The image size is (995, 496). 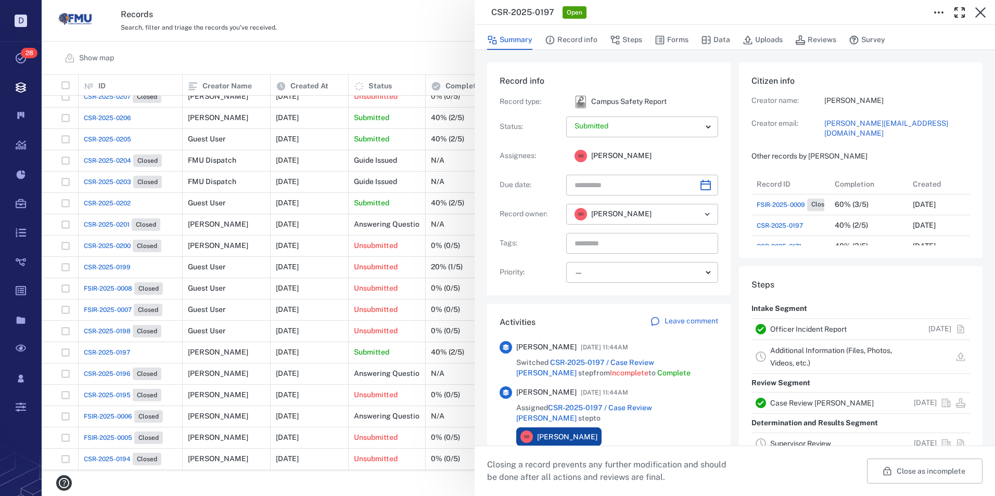 What do you see at coordinates (574, 12) in the screenshot?
I see `span: Open` at bounding box center [574, 12].